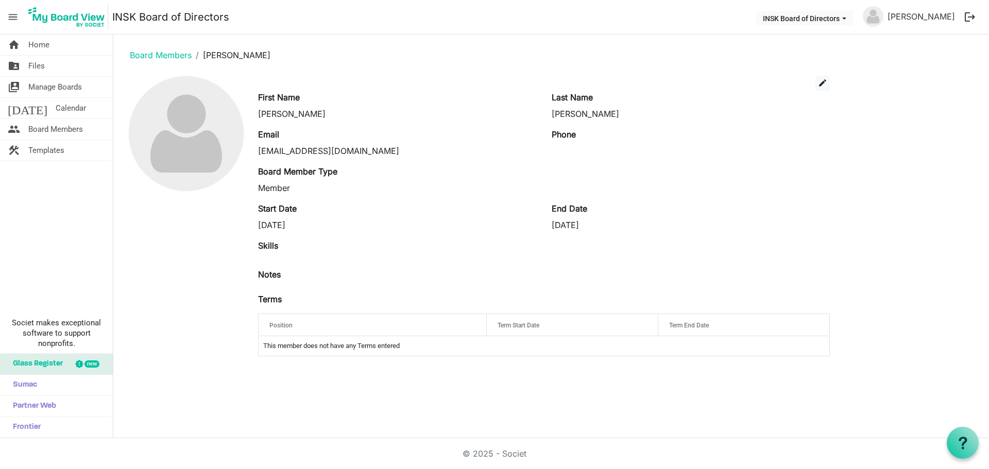 The height and width of the screenshot is (469, 989). Describe the element at coordinates (268, 134) in the screenshot. I see `label: Email` at that location.